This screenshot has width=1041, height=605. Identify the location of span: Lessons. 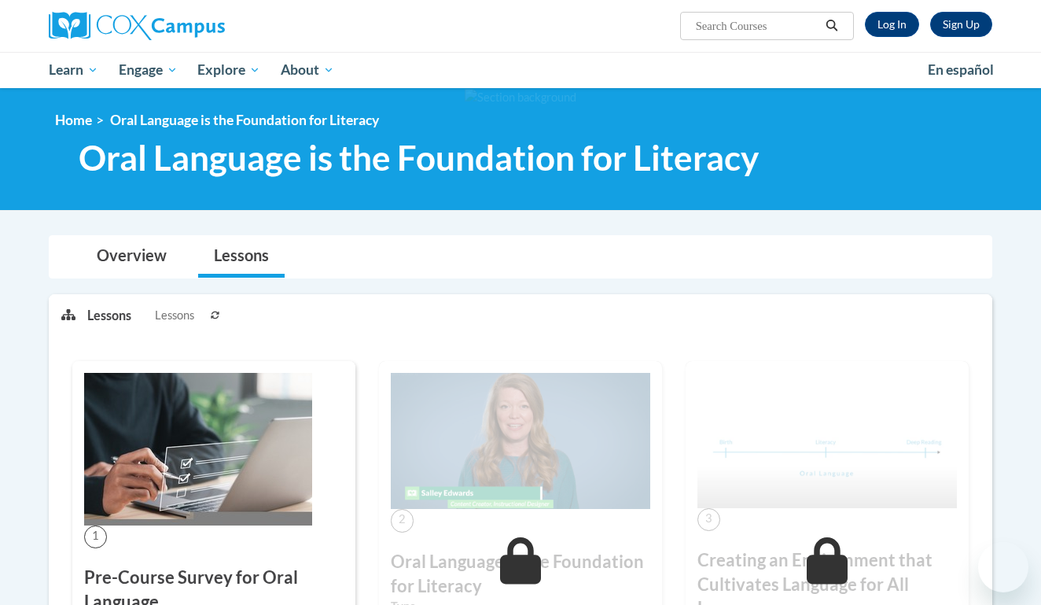
(175, 315).